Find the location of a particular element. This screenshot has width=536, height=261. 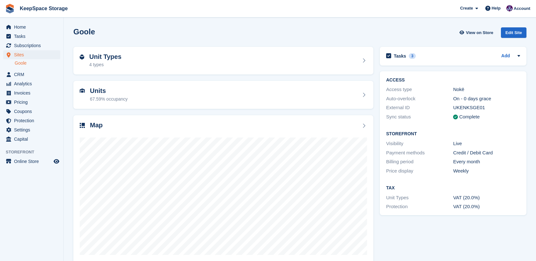

h2: Map is located at coordinates (96, 125).